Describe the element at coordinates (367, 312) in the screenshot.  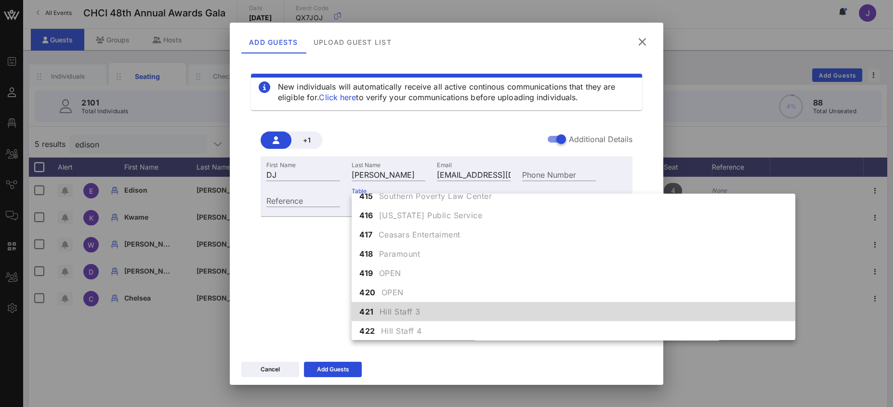
I see `span: 421` at that location.